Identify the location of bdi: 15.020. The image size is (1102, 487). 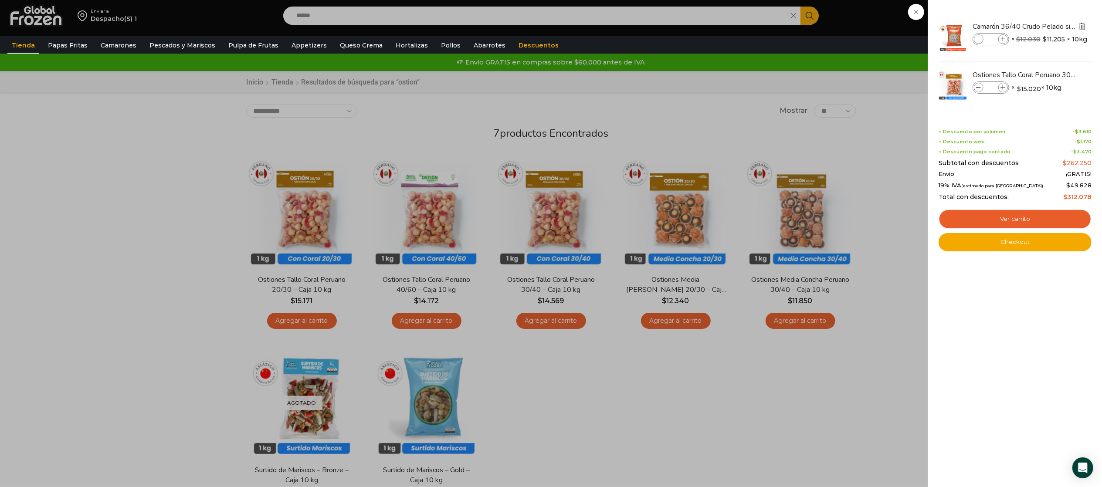
(1029, 89).